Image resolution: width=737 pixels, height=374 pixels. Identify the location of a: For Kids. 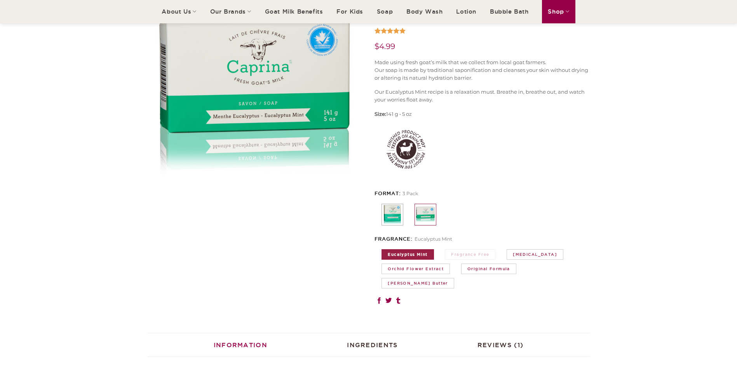
(350, 12).